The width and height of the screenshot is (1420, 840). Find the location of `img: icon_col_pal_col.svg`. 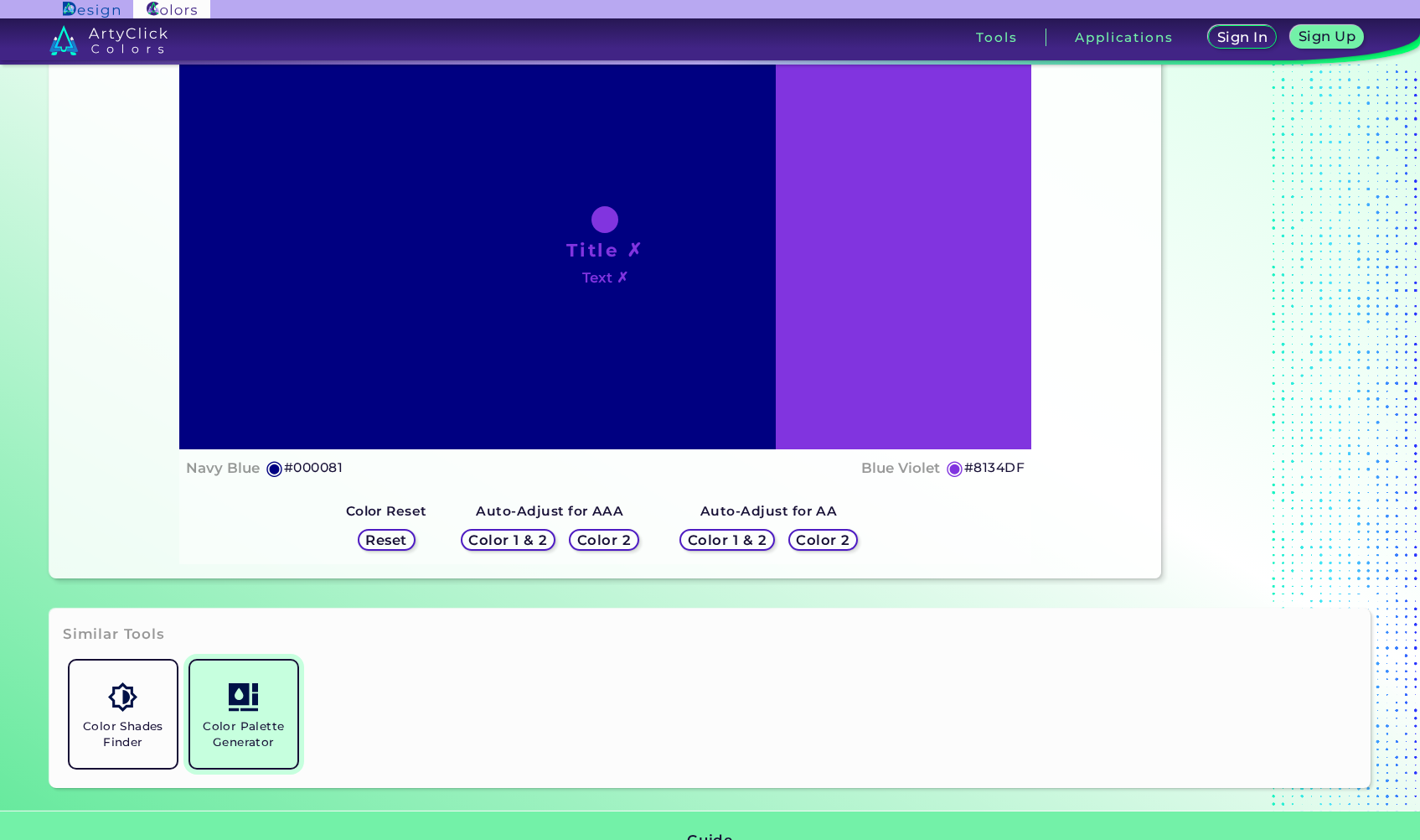

img: icon_col_pal_col.svg is located at coordinates (243, 696).